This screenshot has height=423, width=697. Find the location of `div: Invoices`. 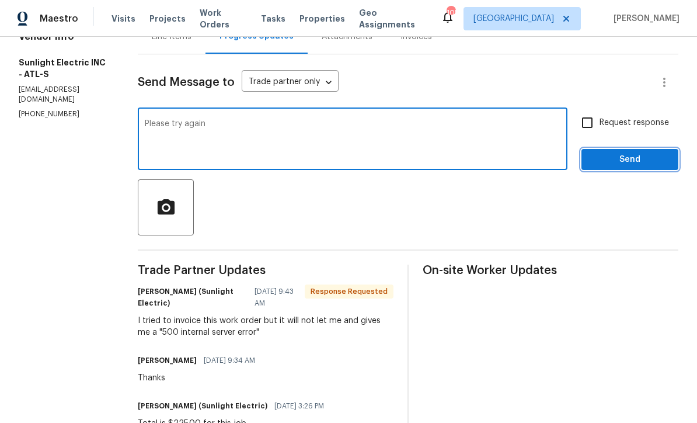

div: Invoices is located at coordinates (416, 37).